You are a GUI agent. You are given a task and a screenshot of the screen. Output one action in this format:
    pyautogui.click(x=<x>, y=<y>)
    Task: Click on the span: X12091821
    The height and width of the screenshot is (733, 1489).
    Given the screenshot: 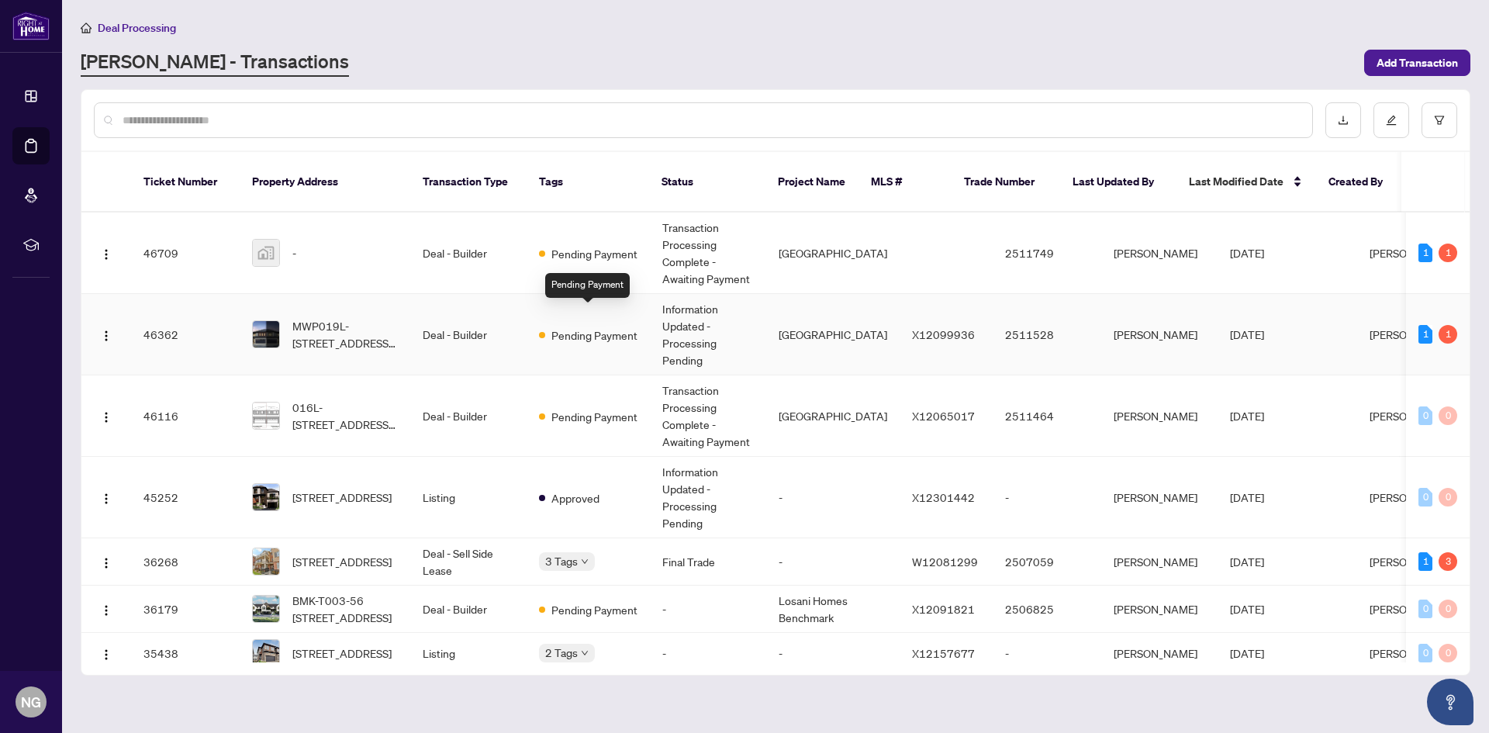 What is the action you would take?
    pyautogui.click(x=943, y=609)
    